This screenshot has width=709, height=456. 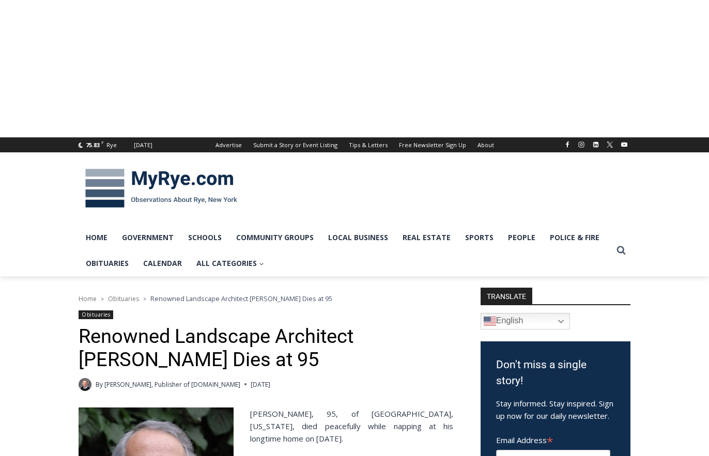 I want to click on label: Email Address, so click(x=553, y=439).